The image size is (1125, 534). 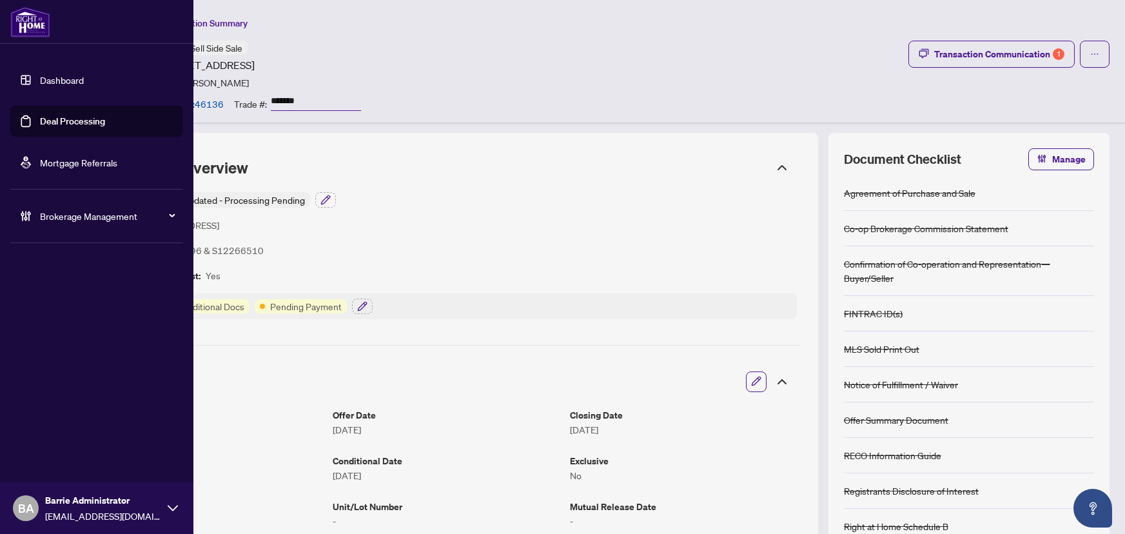 What do you see at coordinates (873, 313) in the screenshot?
I see `div: FINTRAC ID(s)` at bounding box center [873, 313].